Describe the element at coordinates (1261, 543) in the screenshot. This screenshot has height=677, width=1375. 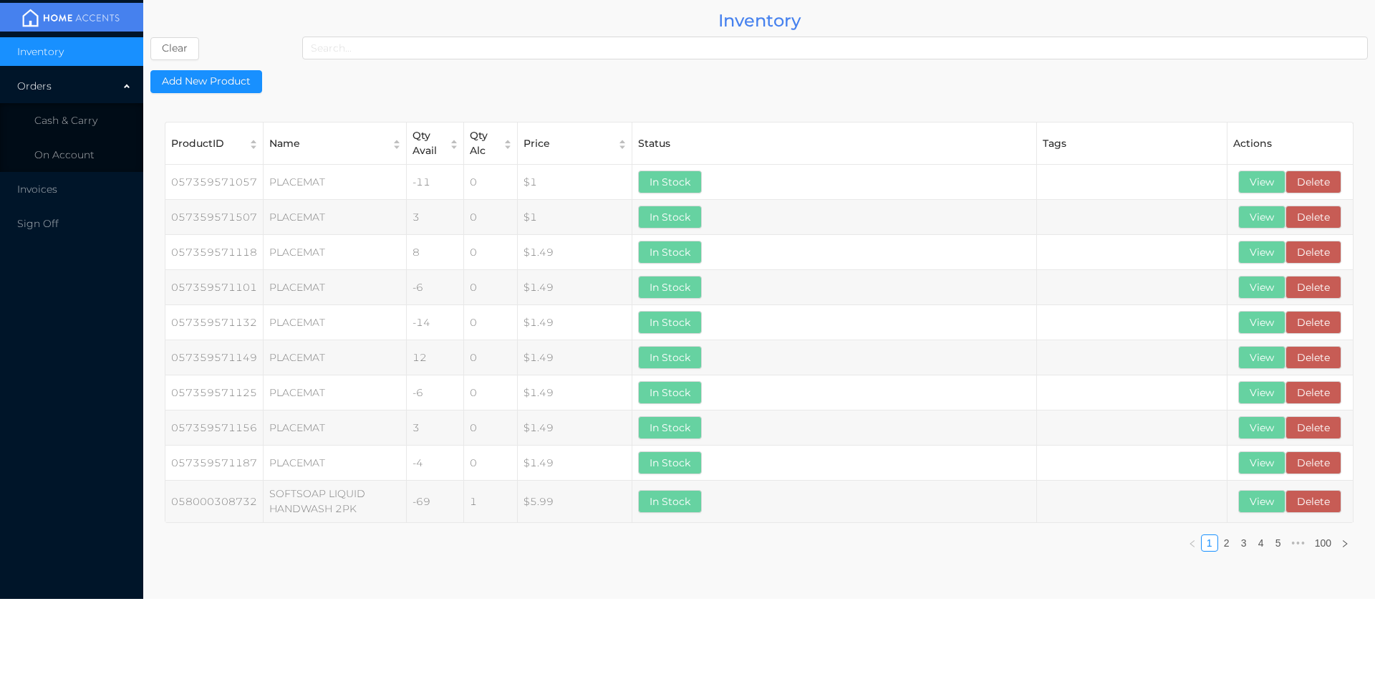
I see `a: 4` at that location.